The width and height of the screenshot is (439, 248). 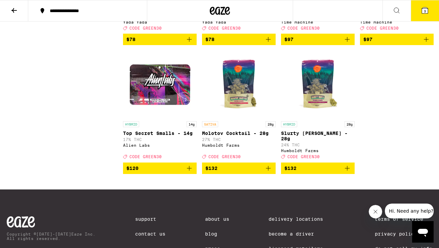 I want to click on span: Hi. Need any help?, so click(x=26, y=7).